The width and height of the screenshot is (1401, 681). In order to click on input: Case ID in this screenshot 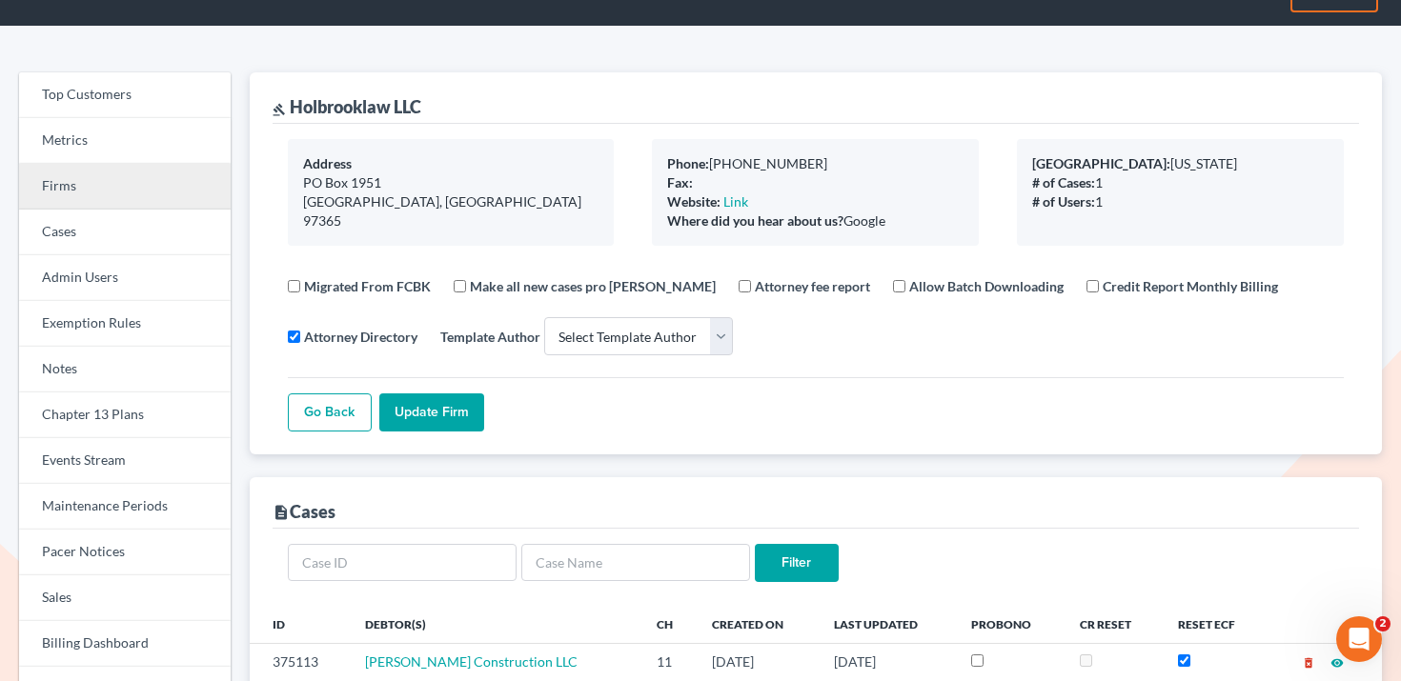, I will do `click(402, 563)`.